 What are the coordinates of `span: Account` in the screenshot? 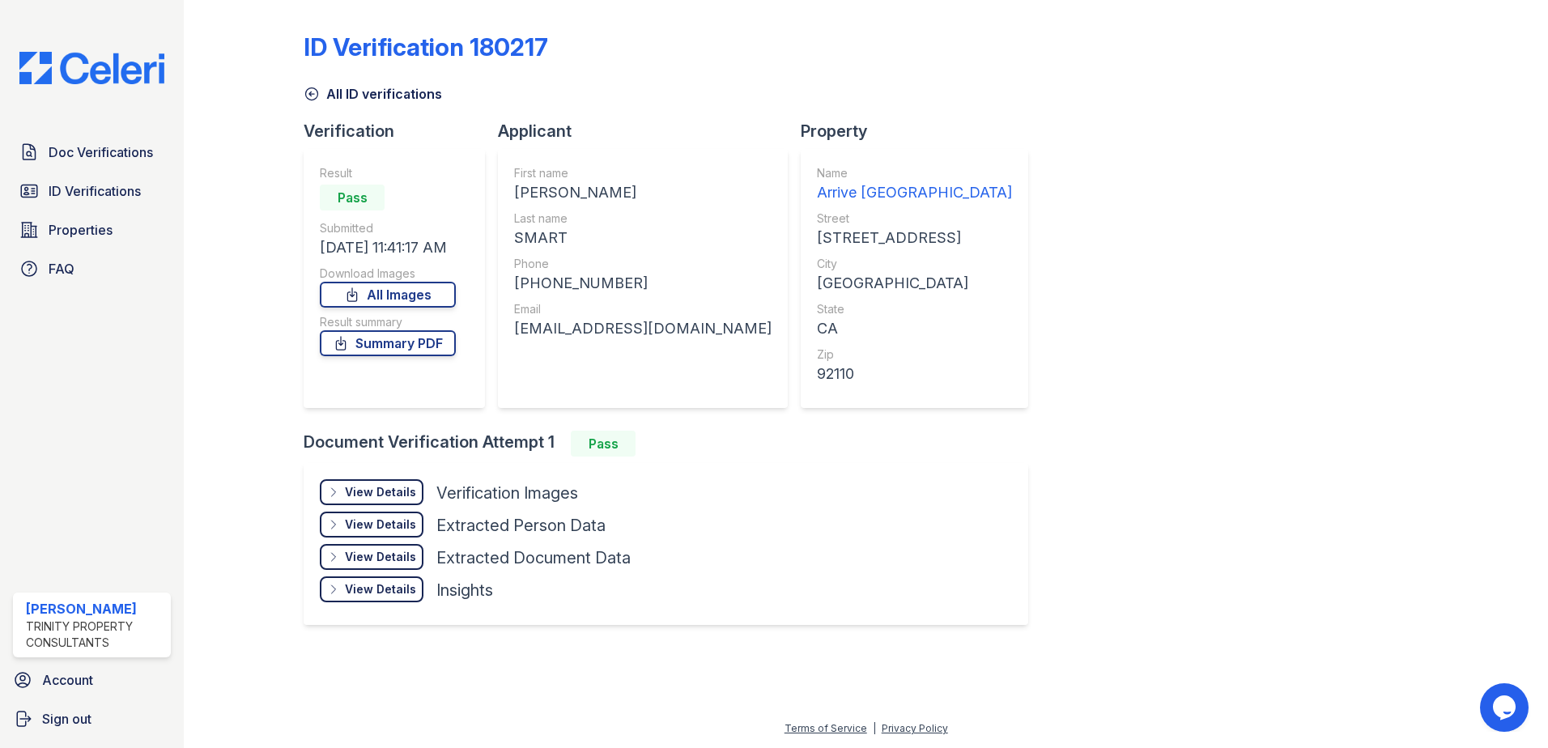 It's located at (67, 680).